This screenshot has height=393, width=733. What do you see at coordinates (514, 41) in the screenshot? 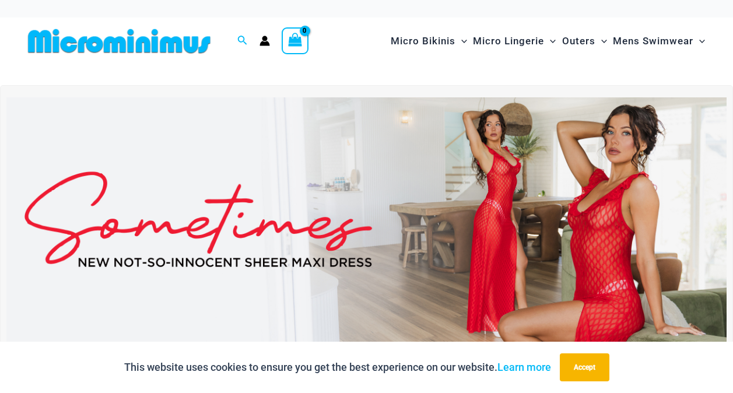
I see `a: Micro LingerieMenu ToggleMenu Toggle` at bounding box center [514, 41].